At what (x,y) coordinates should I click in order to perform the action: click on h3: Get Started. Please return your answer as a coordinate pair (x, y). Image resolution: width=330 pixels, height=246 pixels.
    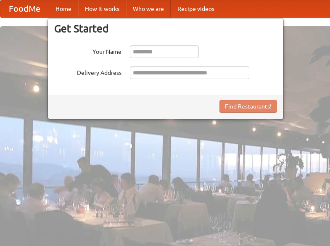
    Looking at the image, I should click on (166, 29).